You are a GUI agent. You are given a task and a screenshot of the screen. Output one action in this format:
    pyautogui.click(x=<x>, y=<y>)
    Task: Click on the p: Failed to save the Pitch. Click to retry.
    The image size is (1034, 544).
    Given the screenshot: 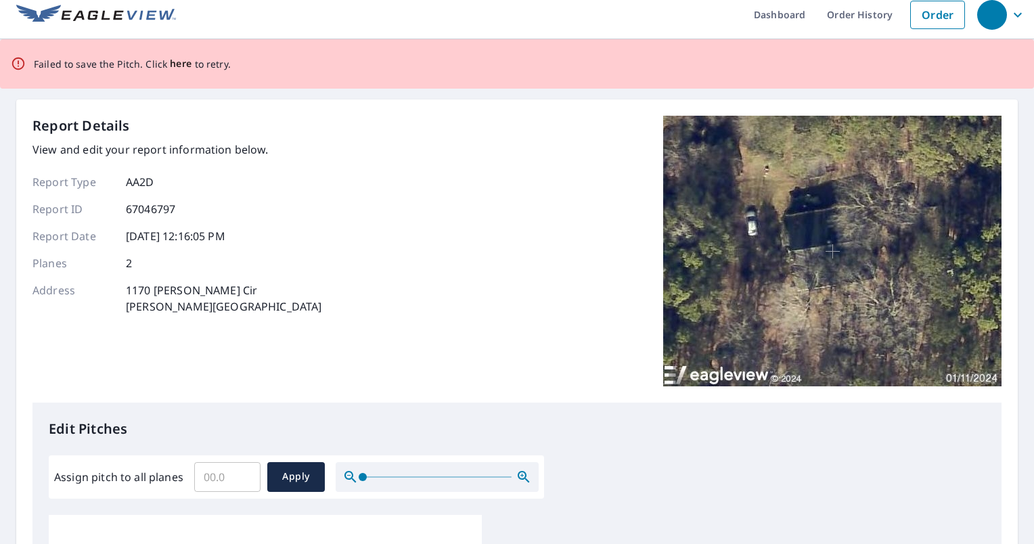 What is the action you would take?
    pyautogui.click(x=132, y=64)
    